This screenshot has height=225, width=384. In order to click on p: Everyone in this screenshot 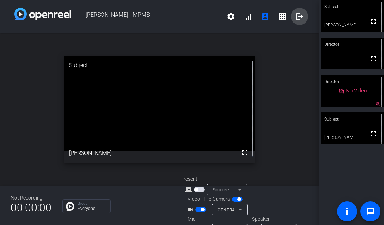, I will do `click(92, 209)`.